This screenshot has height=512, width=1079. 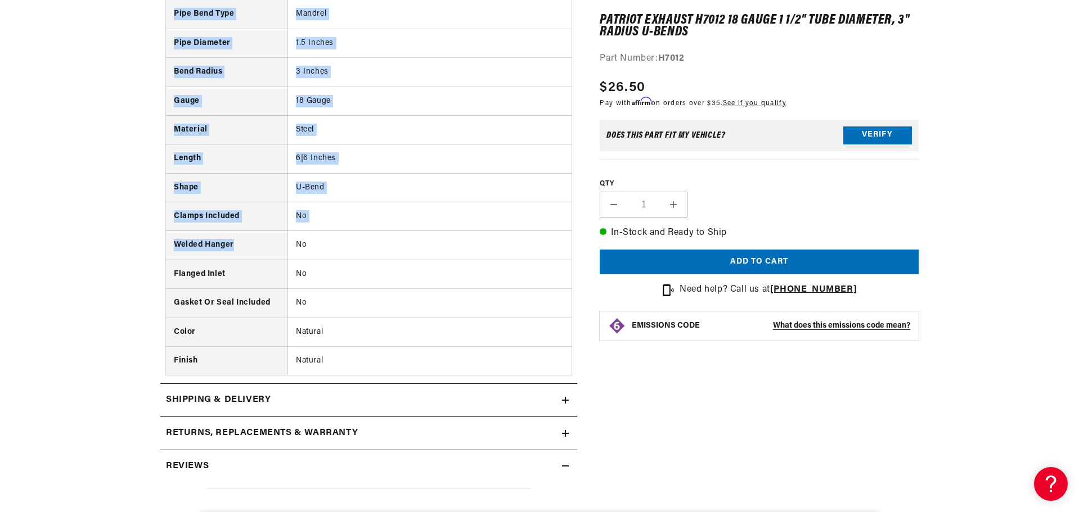 I want to click on th: Finish, so click(x=227, y=361).